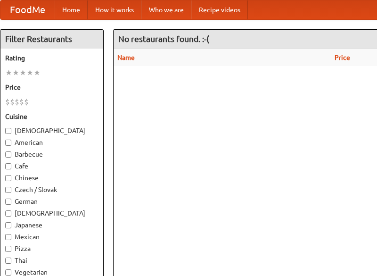 This screenshot has width=377, height=276. I want to click on a: Home, so click(71, 10).